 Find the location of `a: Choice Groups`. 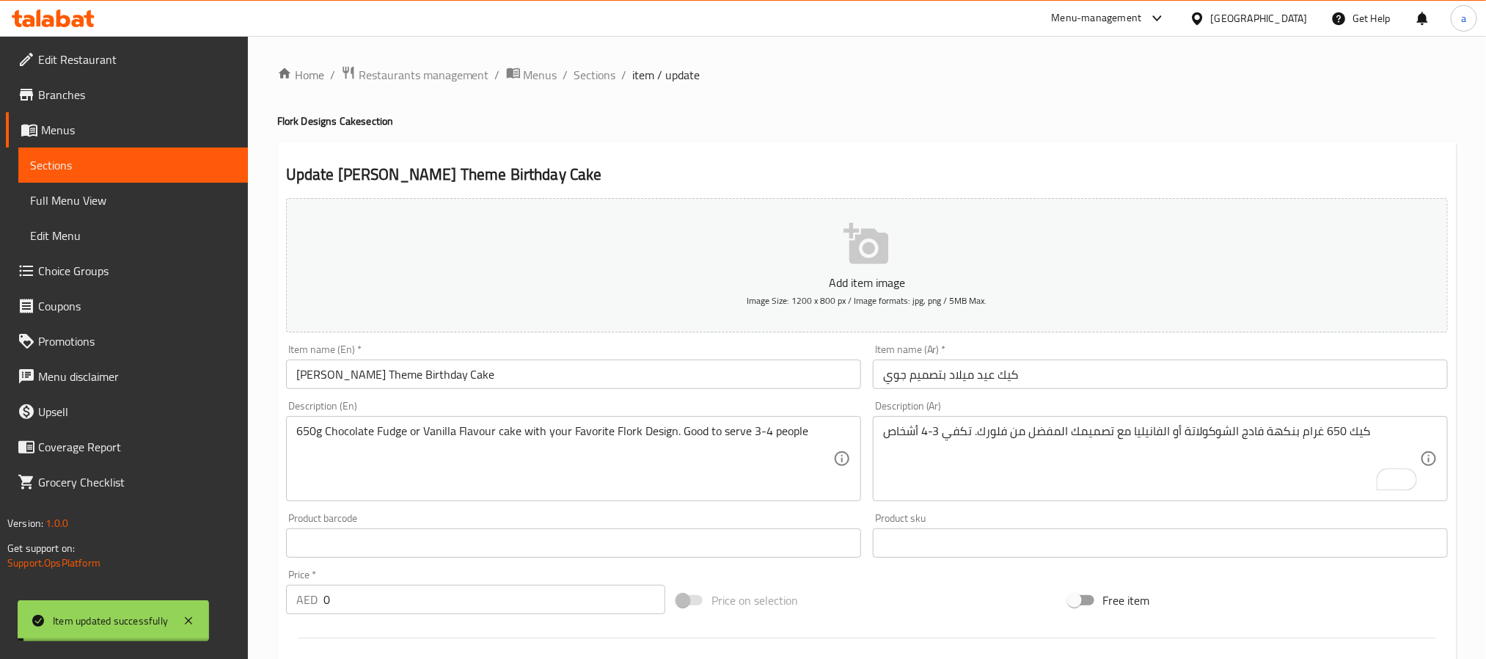

a: Choice Groups is located at coordinates (127, 271).